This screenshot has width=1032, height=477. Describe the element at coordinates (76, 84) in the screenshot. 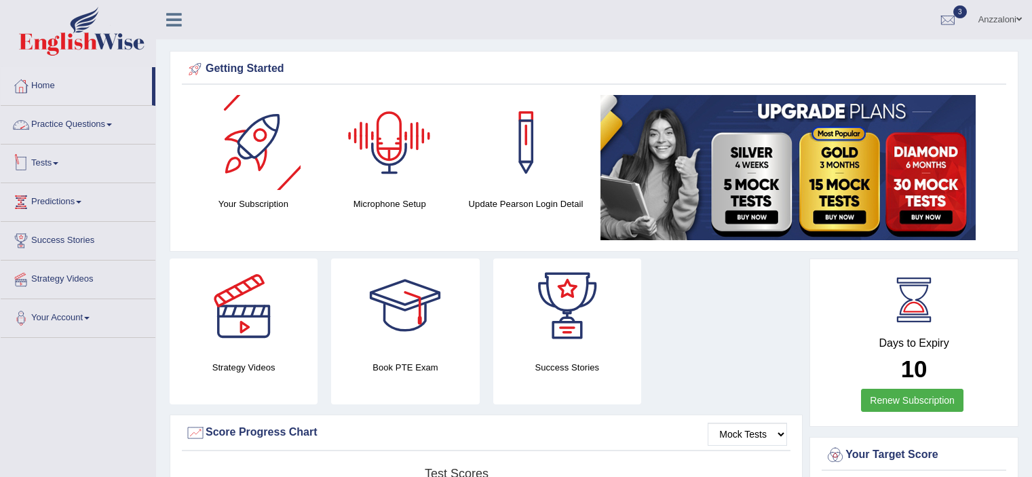

I see `a: Home` at that location.